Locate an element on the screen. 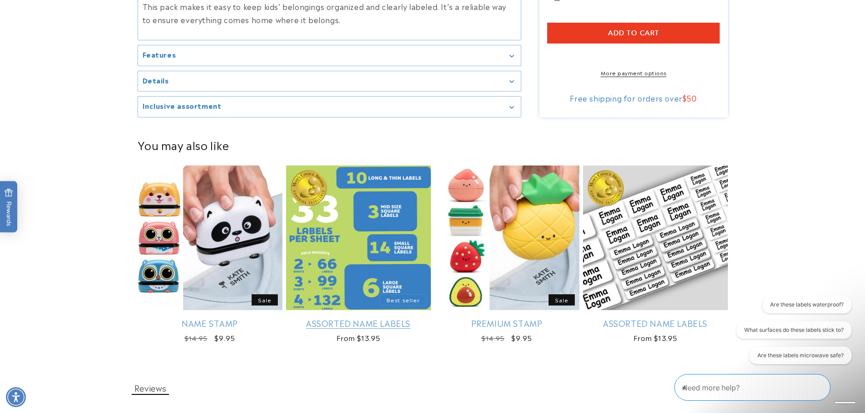 Image resolution: width=865 pixels, height=413 pixels. h2: Details is located at coordinates (156, 80).